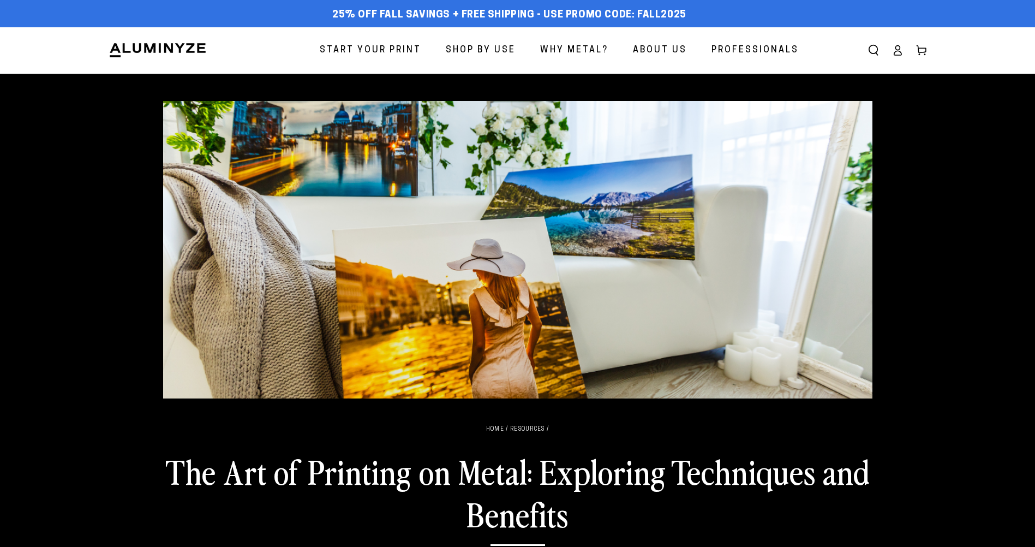 This screenshot has height=547, width=1035. I want to click on summary: Search our site, so click(873, 50).